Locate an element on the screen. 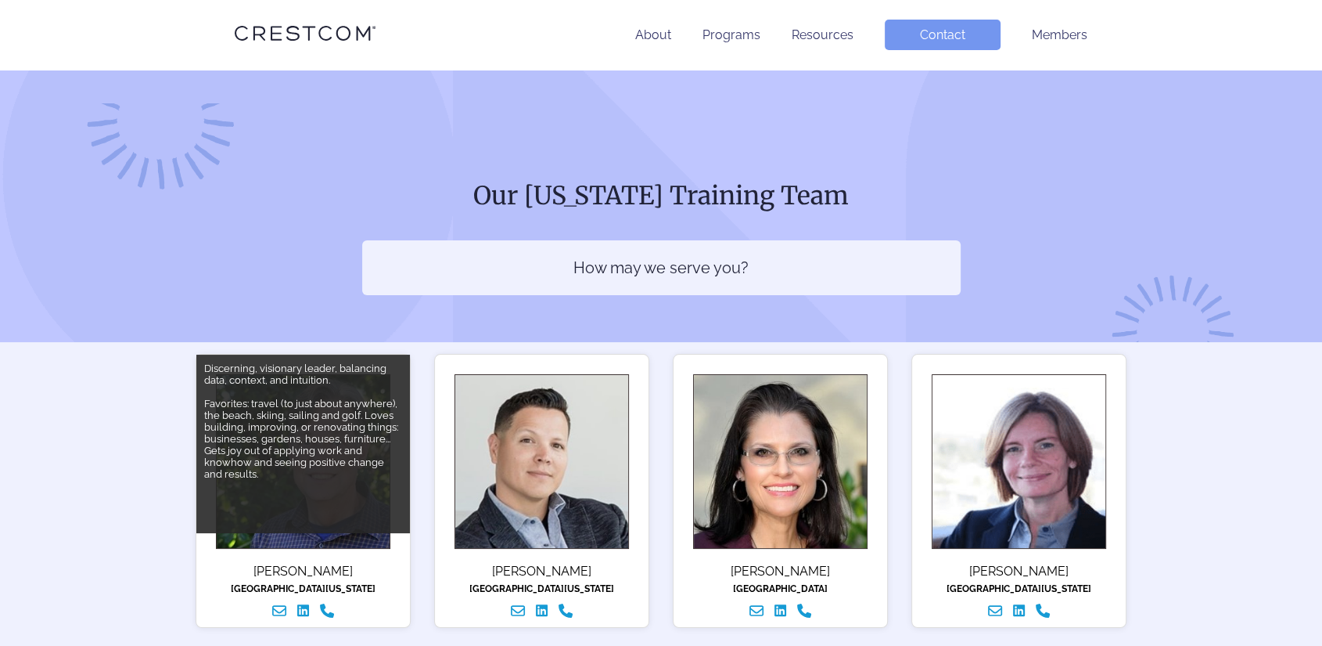  a: Members is located at coordinates (1059, 34).